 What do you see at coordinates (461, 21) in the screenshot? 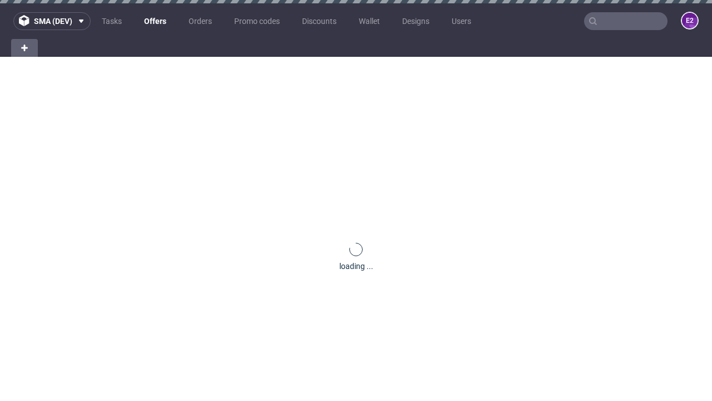
I see `a: Users` at bounding box center [461, 21].